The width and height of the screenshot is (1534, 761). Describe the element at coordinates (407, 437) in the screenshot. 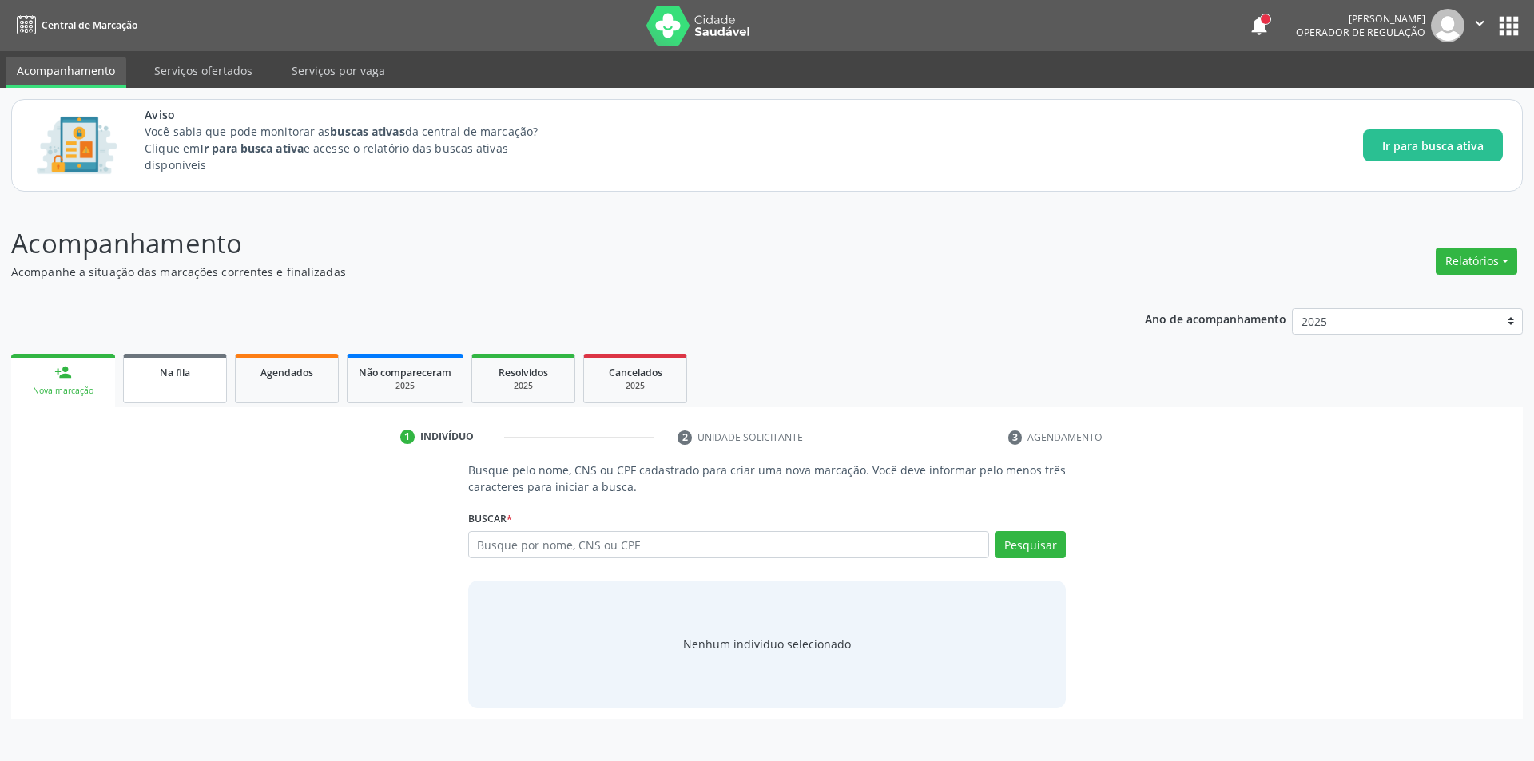

I see `div: 1` at that location.